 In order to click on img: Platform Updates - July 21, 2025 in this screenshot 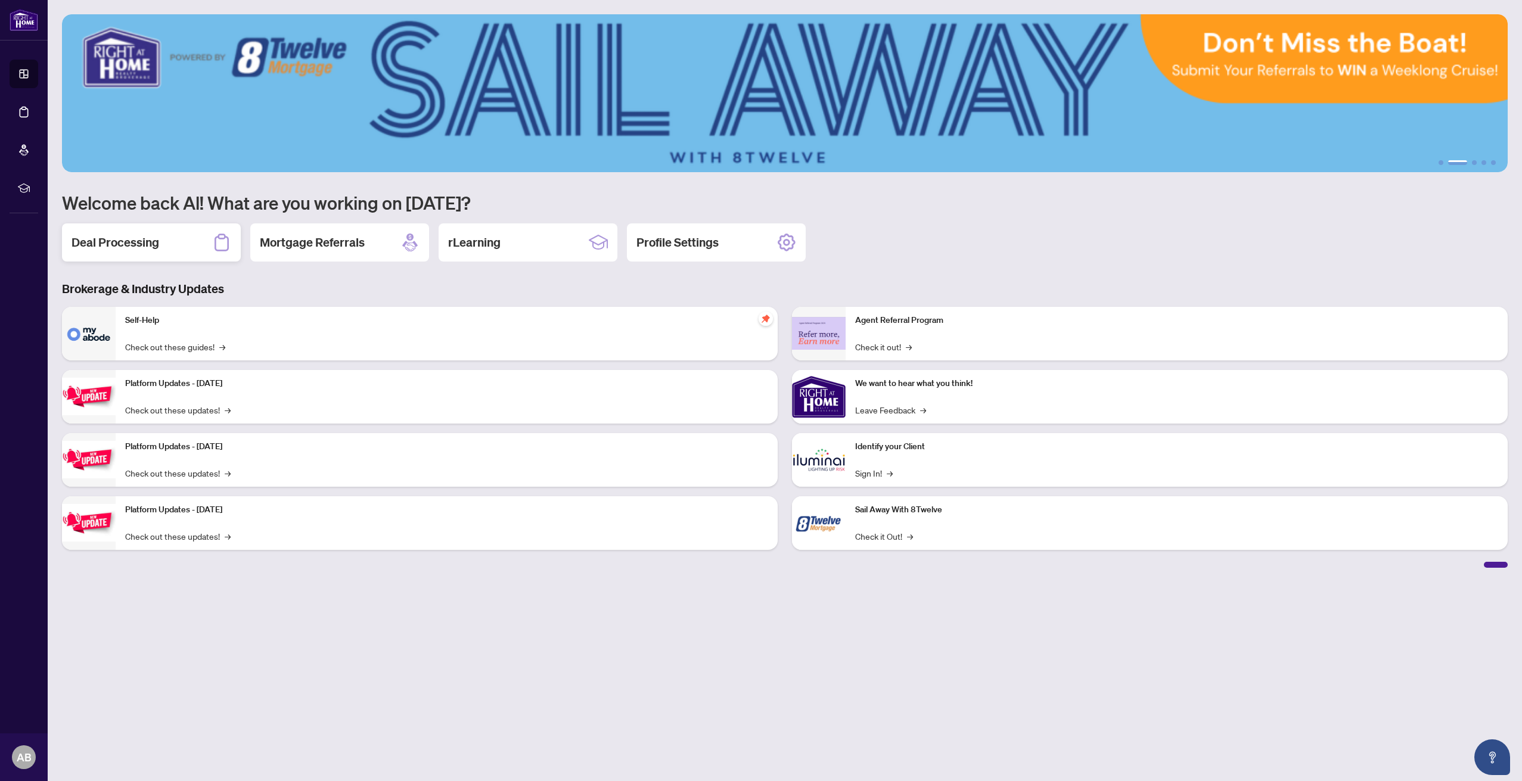, I will do `click(89, 396)`.